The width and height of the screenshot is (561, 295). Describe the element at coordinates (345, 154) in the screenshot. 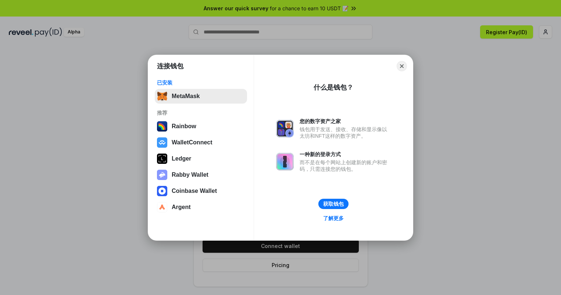

I see `div: 一种新的登录方式` at that location.